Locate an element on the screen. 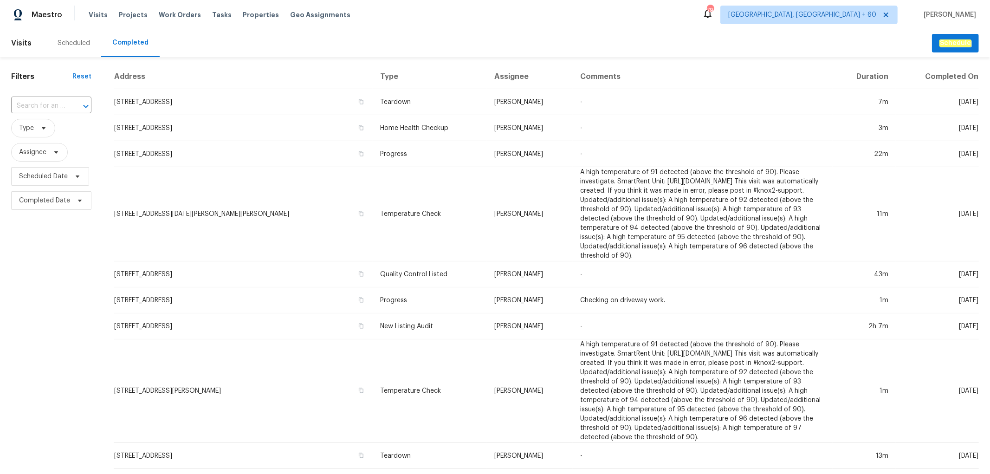  button: Schedule is located at coordinates (955, 43).